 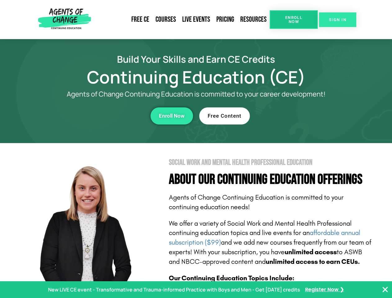 What do you see at coordinates (253, 20) in the screenshot?
I see `a: Resources` at bounding box center [253, 20].